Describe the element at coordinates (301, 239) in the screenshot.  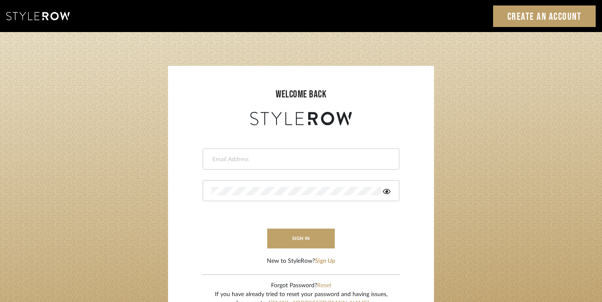
I see `button: sign in` at that location.